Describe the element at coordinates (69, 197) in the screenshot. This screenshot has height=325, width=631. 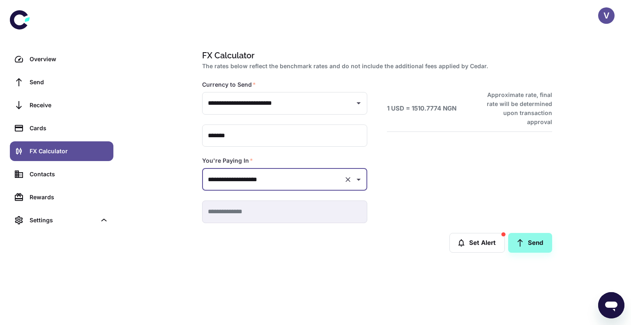
I see `div: Rewards` at that location.